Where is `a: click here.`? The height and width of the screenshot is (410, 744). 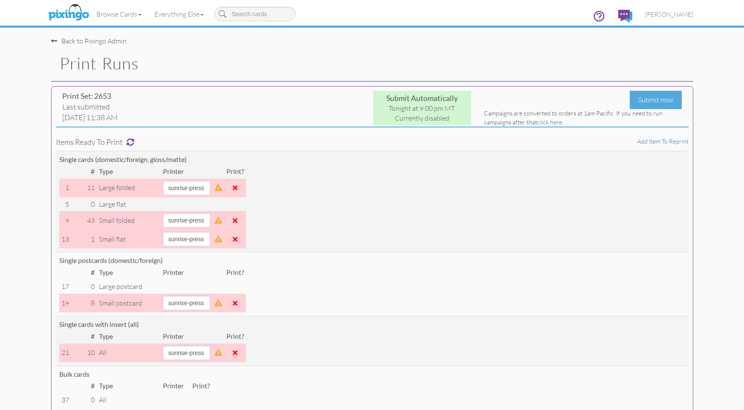 a: click here. is located at coordinates (550, 122).